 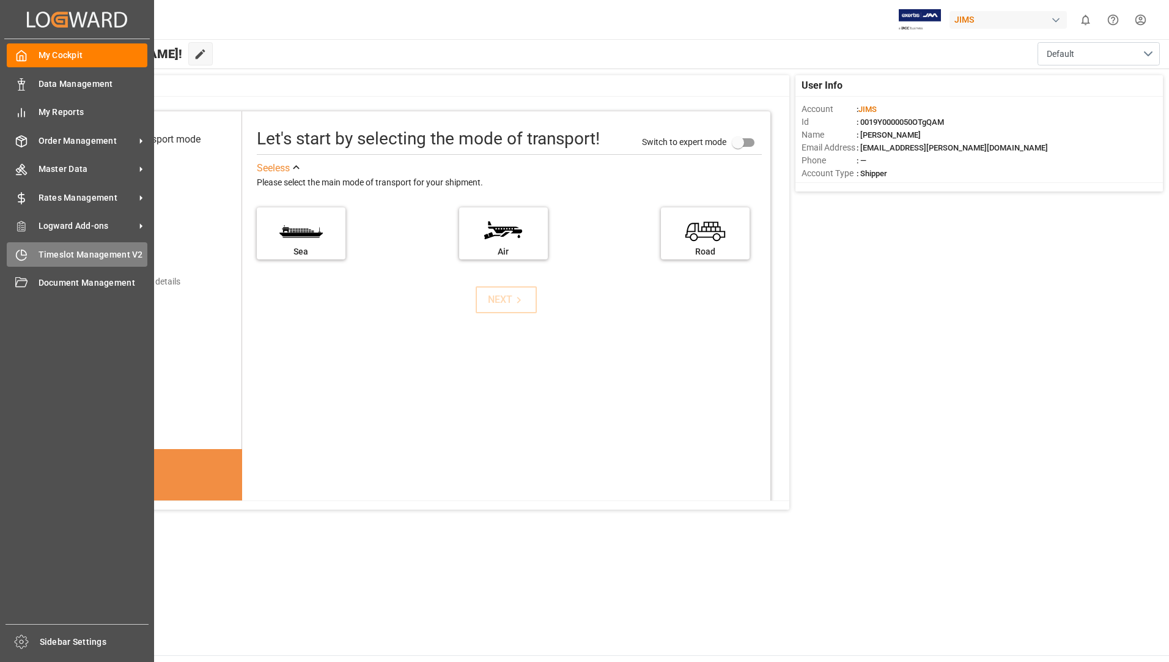 What do you see at coordinates (1085, 20) in the screenshot?
I see `button: show 0 new notifications` at bounding box center [1085, 20].